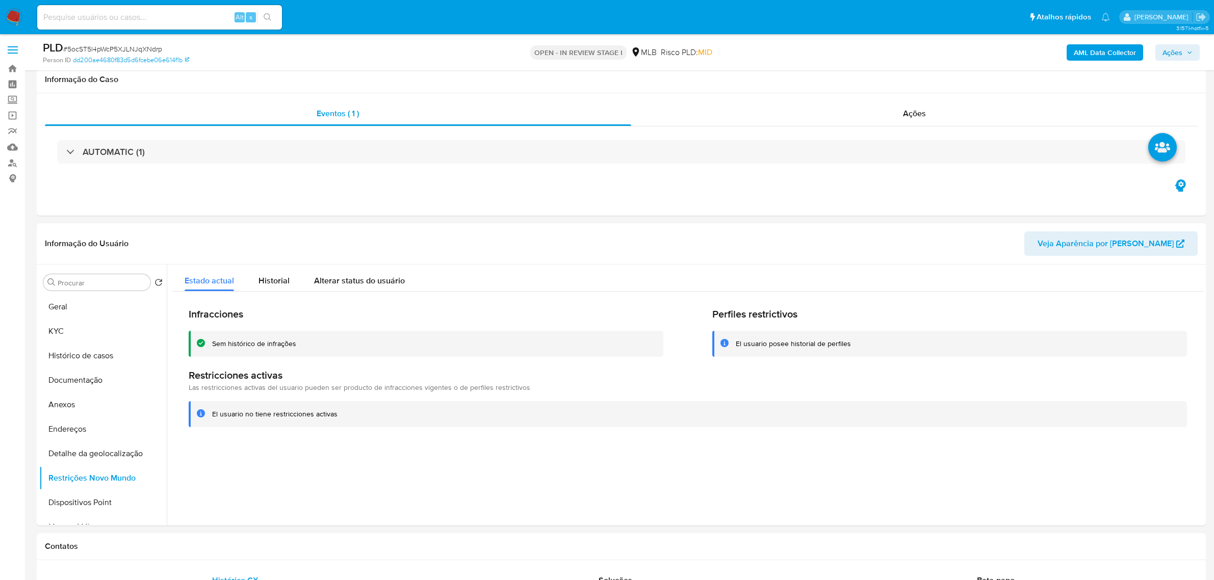 The image size is (1214, 580). I want to click on button: Histórico de casos, so click(103, 356).